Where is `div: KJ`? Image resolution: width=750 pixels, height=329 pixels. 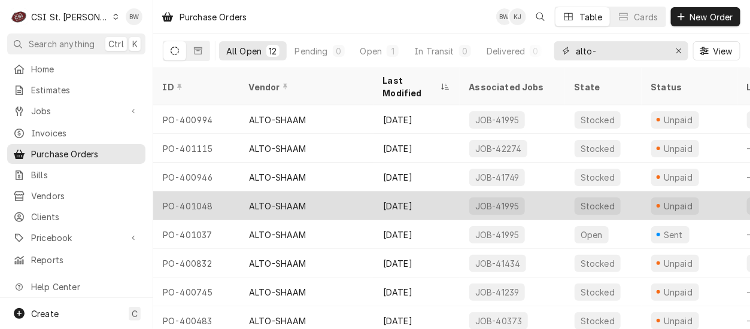 div: KJ is located at coordinates (518, 17).